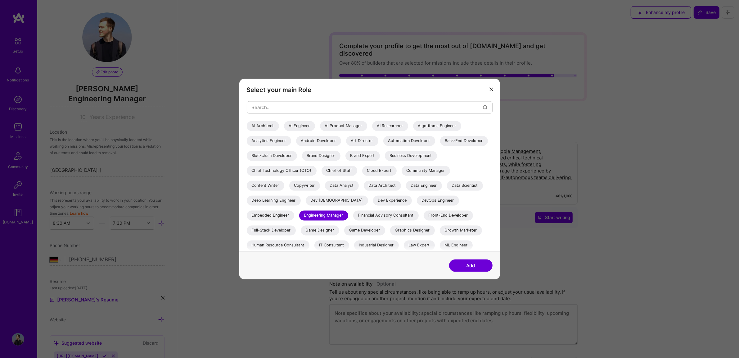 The image size is (739, 358). I want to click on div: Industrial Designer, so click(376, 245).